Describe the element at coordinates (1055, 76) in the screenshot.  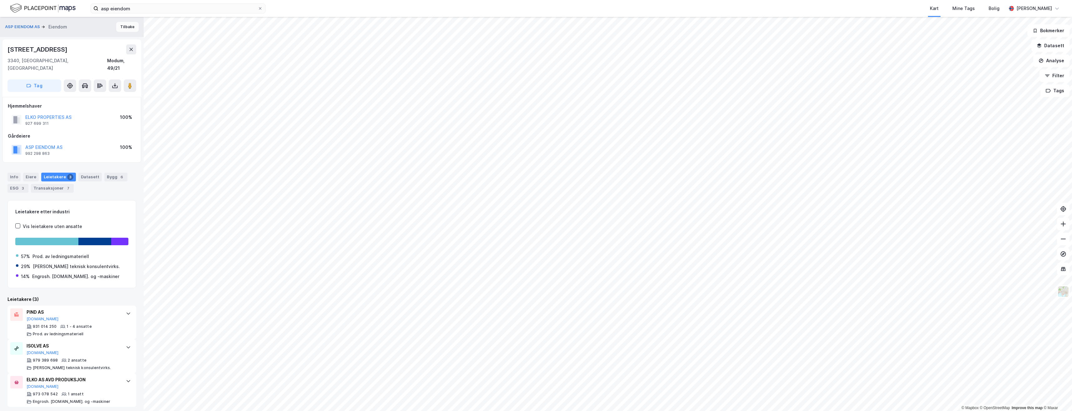
I see `button: Filter` at that location.